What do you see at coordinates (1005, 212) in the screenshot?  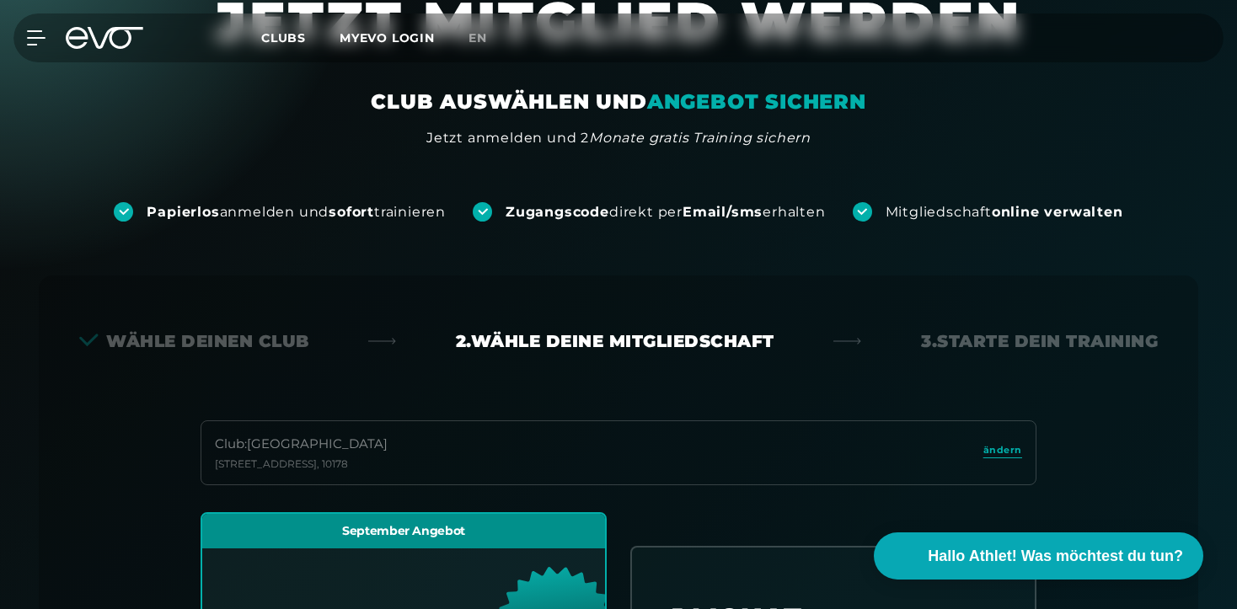 I see `div: Mitgliedschaft` at bounding box center [1005, 212].